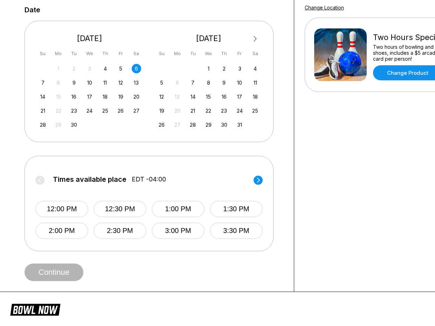 This screenshot has height=326, width=435. Describe the element at coordinates (162, 110) in the screenshot. I see `div: Choose Sunday, October 19th, 2025` at that location.